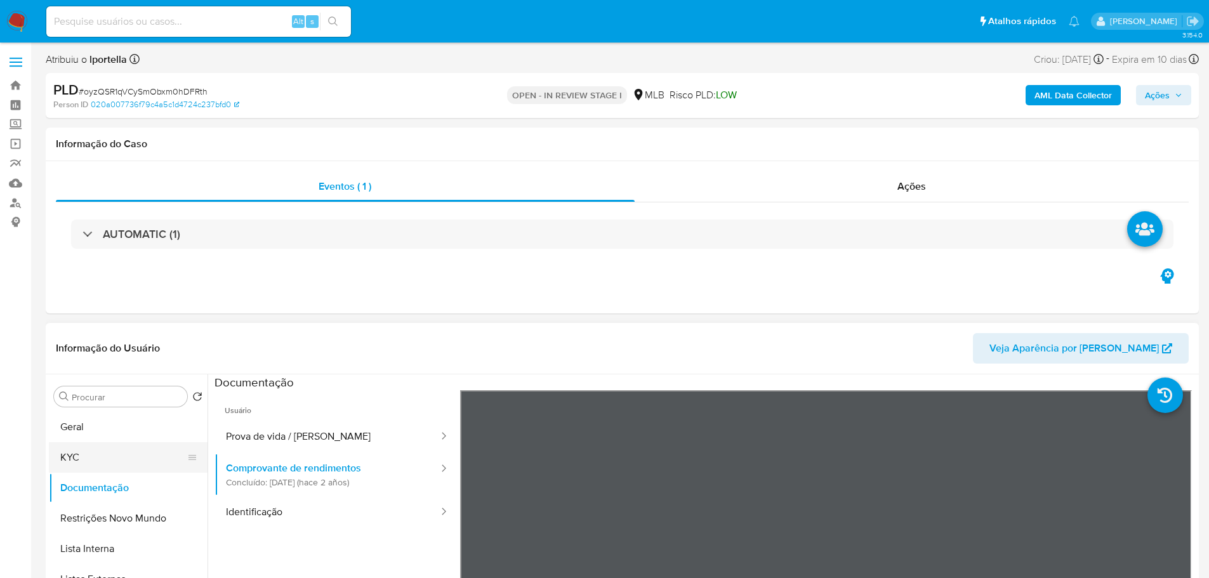 Image resolution: width=1209 pixels, height=578 pixels. What do you see at coordinates (1145, 21) in the screenshot?
I see `p: lucas.portella@mercadolivre.com` at bounding box center [1145, 21].